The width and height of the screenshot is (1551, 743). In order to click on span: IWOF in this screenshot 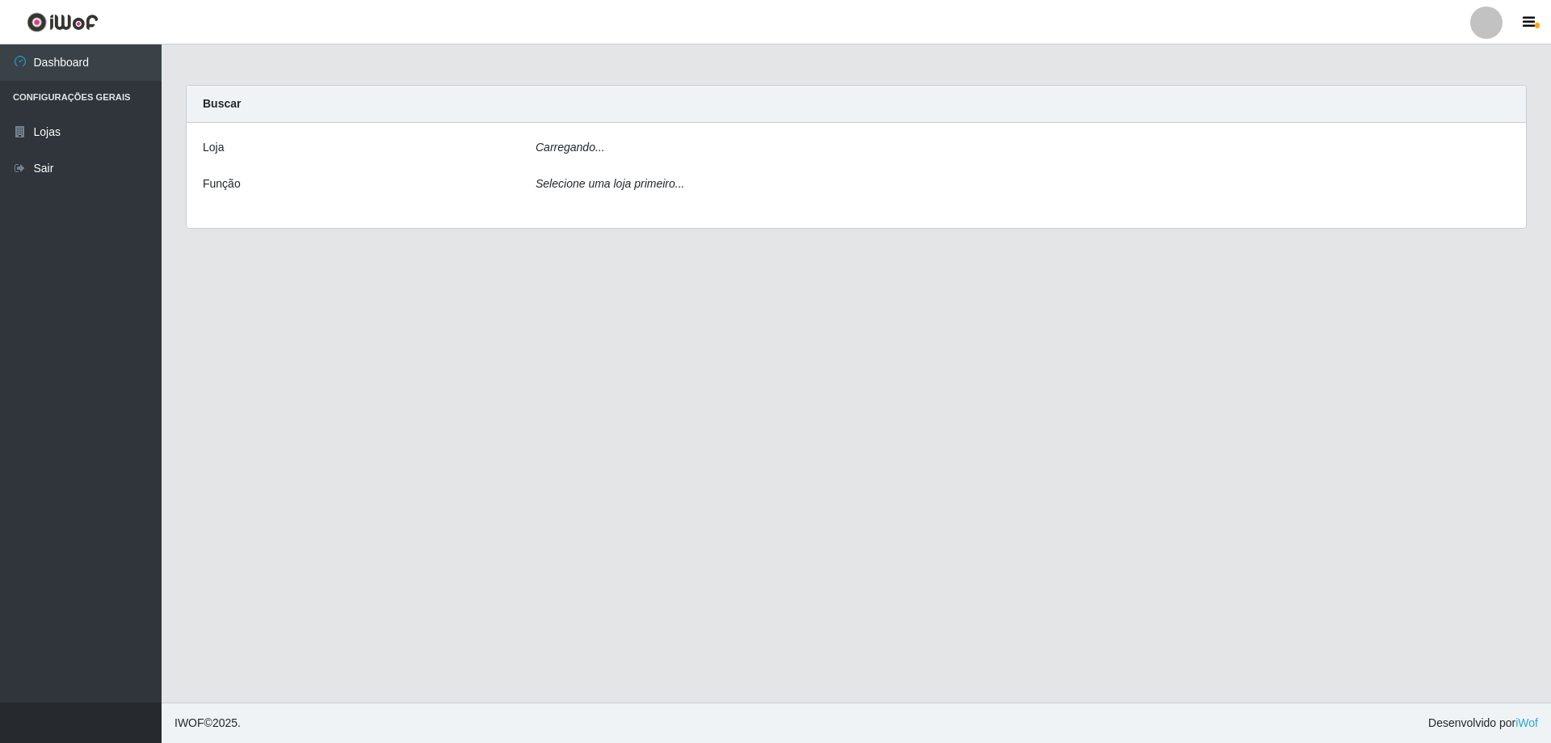, I will do `click(189, 722)`.